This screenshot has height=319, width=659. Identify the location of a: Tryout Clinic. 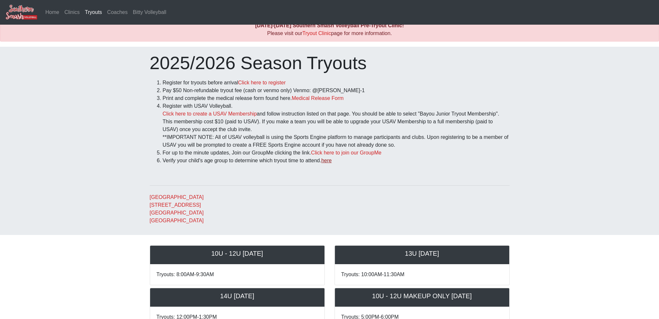
(317, 33).